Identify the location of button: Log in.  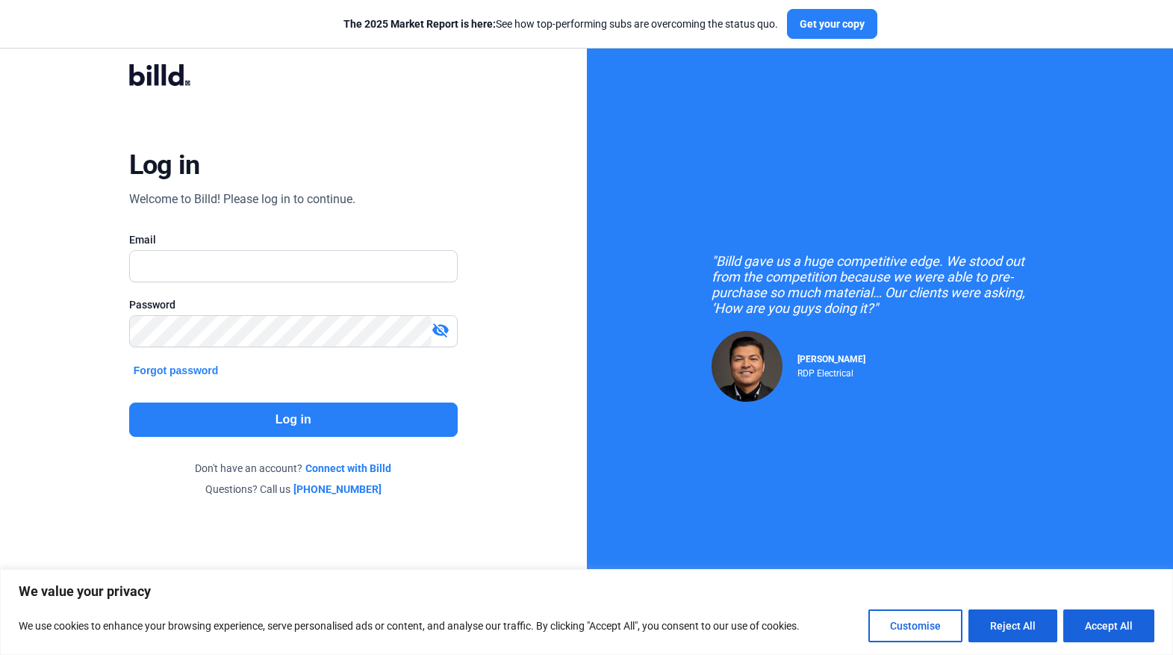
(293, 419).